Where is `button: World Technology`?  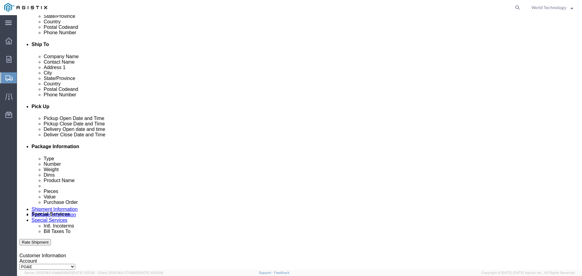 button: World Technology is located at coordinates (552, 8).